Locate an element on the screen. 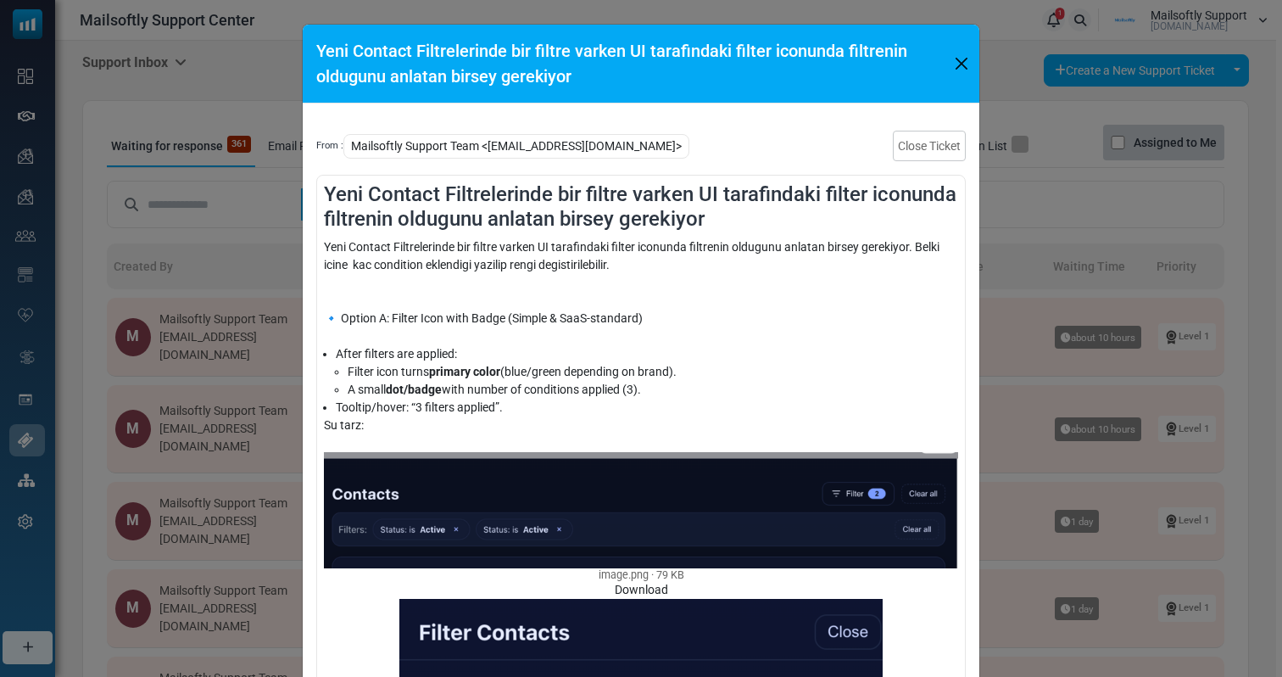  span: From : is located at coordinates (330, 146).